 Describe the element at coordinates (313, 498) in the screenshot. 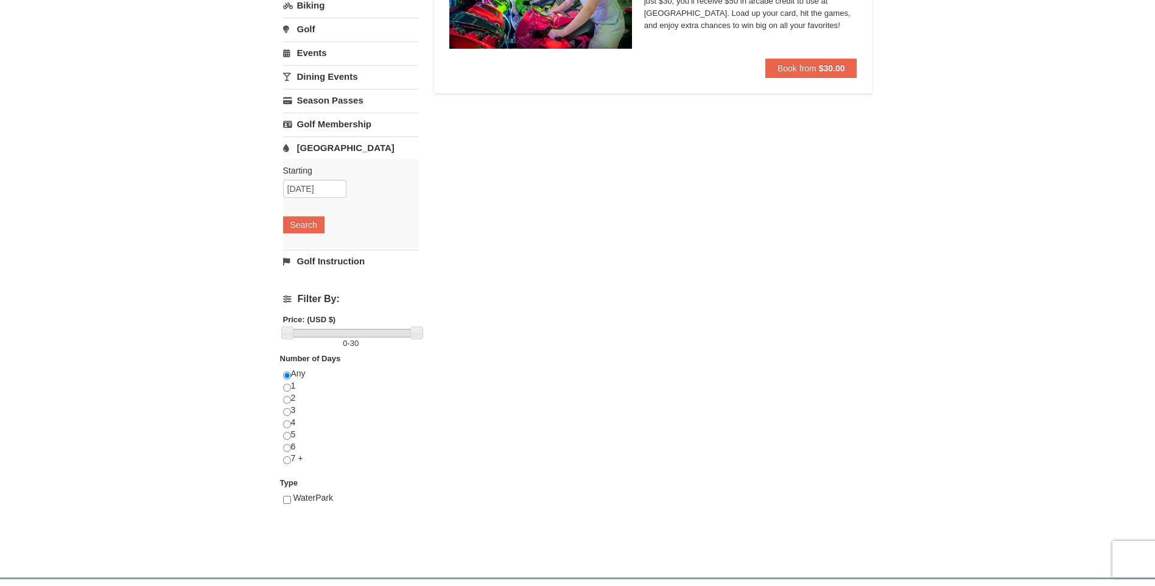

I see `span: WaterPark` at that location.